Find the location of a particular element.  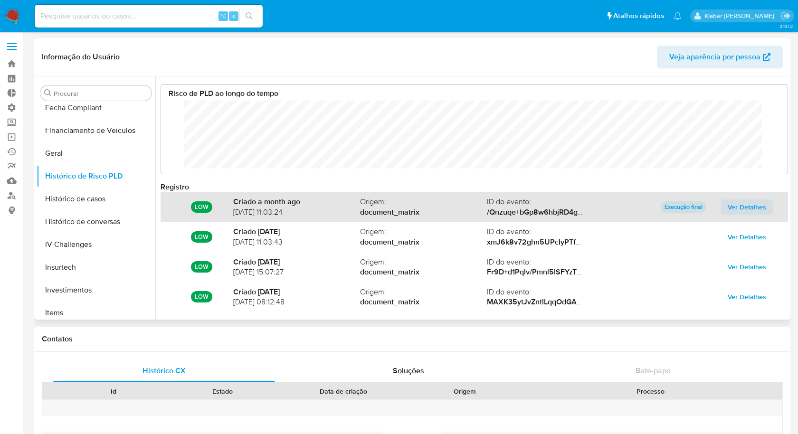

button: Insurtech is located at coordinates (96, 267).